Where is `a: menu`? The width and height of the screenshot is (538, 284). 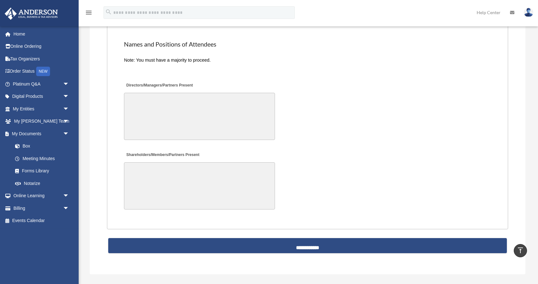
a: menu is located at coordinates (89, 14).